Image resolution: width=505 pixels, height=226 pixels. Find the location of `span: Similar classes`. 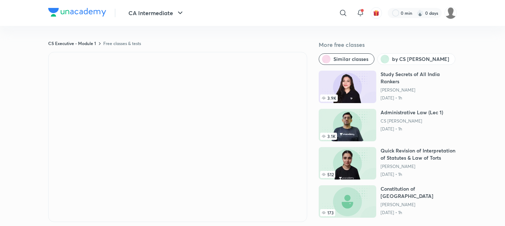

span: Similar classes is located at coordinates (351, 59).